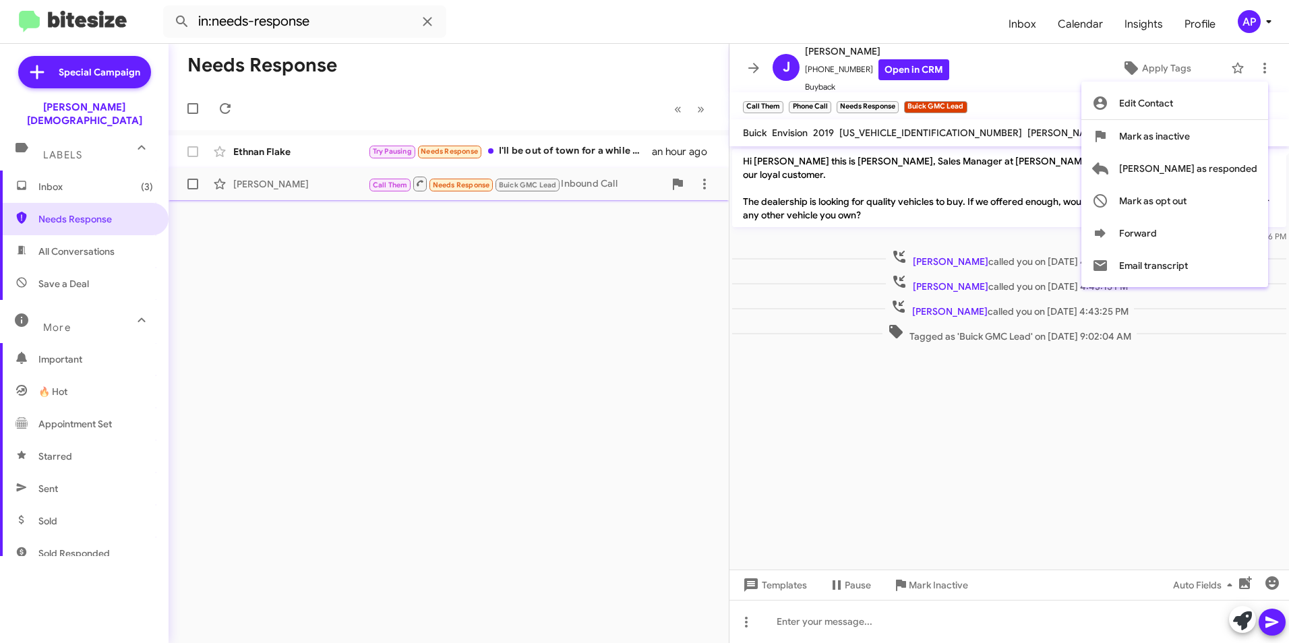 Image resolution: width=1289 pixels, height=643 pixels. I want to click on span: Mark as inactive, so click(1154, 136).